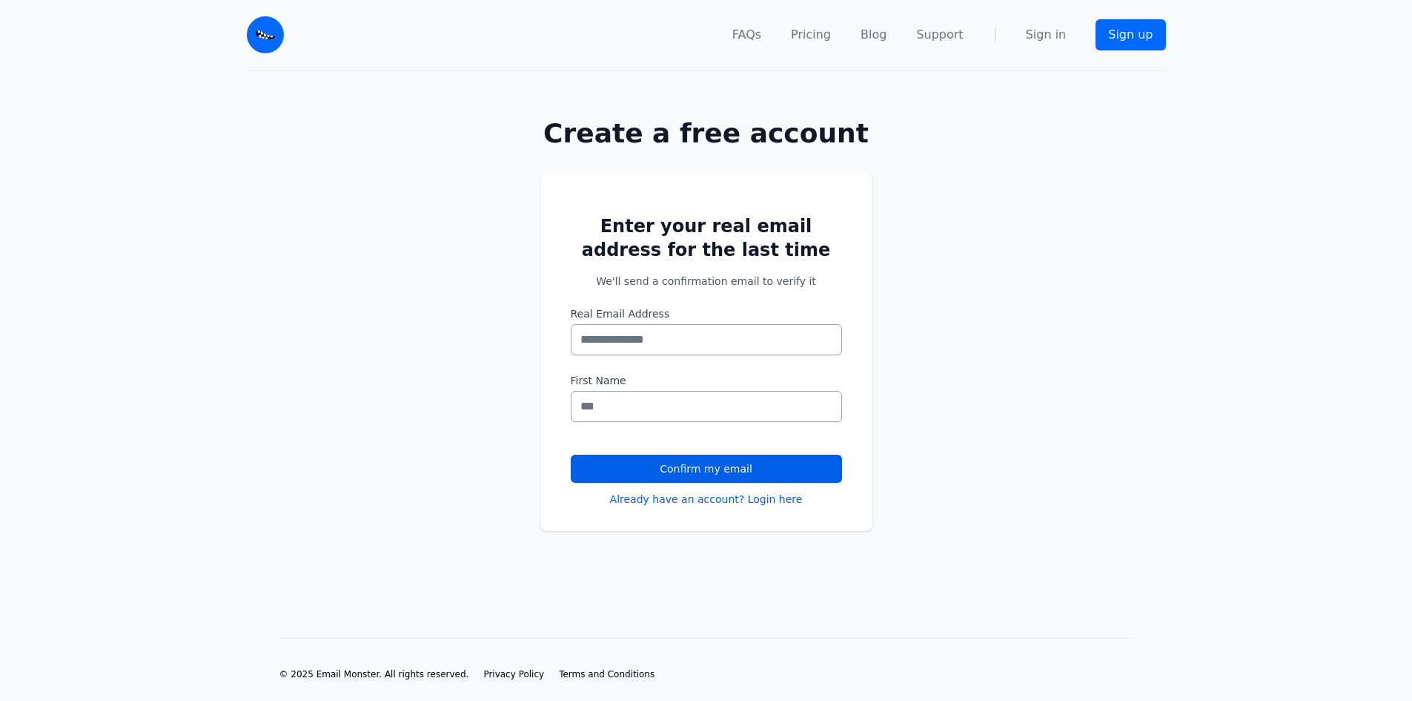 Image resolution: width=1412 pixels, height=701 pixels. Describe the element at coordinates (873, 35) in the screenshot. I see `a: Blog` at that location.